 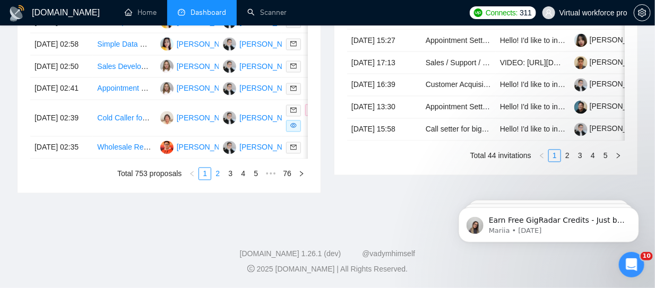 I want to click on li: 5, so click(x=606, y=156).